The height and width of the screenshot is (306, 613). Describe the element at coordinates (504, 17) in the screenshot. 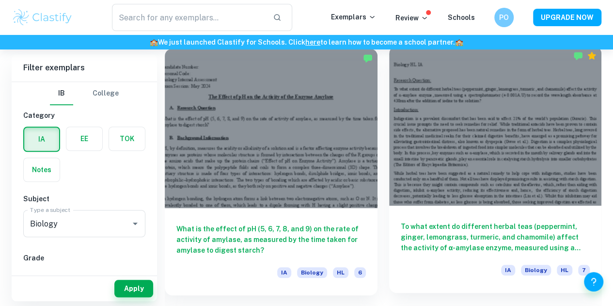

I see `button: PO` at that location.